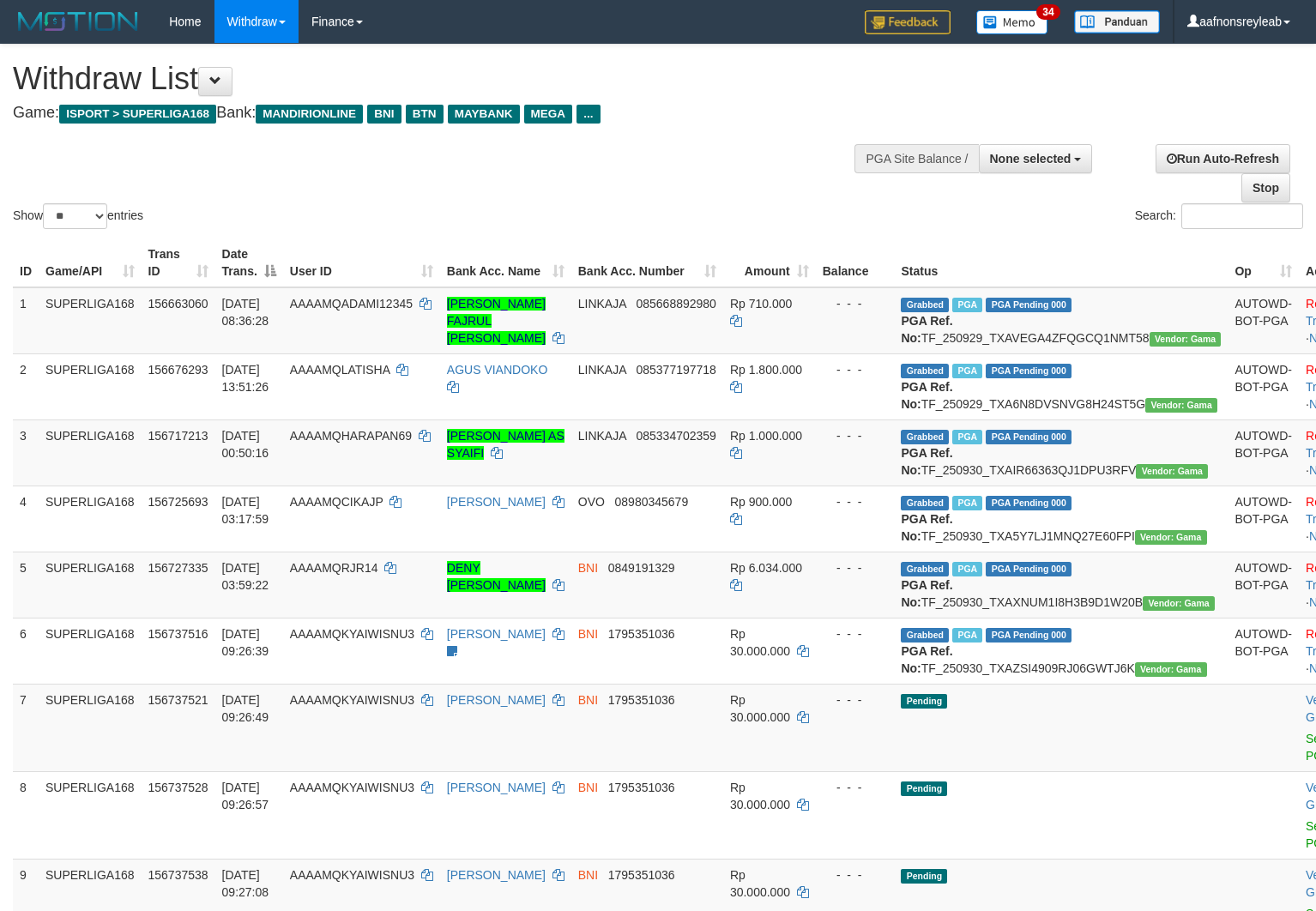 The height and width of the screenshot is (911, 1316). Describe the element at coordinates (967, 635) in the screenshot. I see `span: Marked by aafmaleo` at that location.